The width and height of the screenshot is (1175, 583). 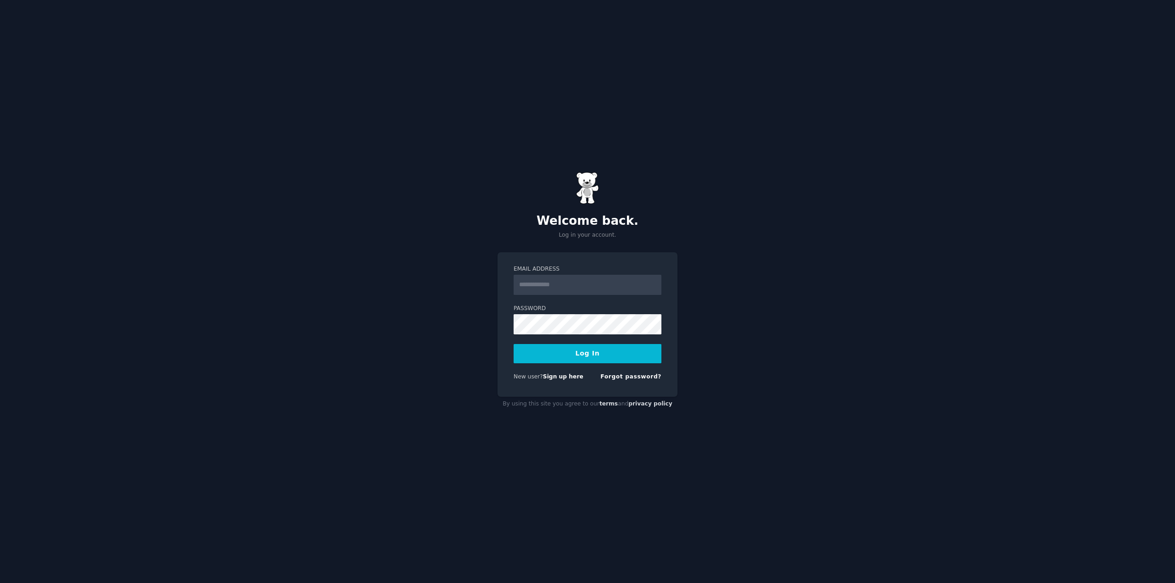 What do you see at coordinates (587, 269) in the screenshot?
I see `label: Email Address` at bounding box center [587, 269].